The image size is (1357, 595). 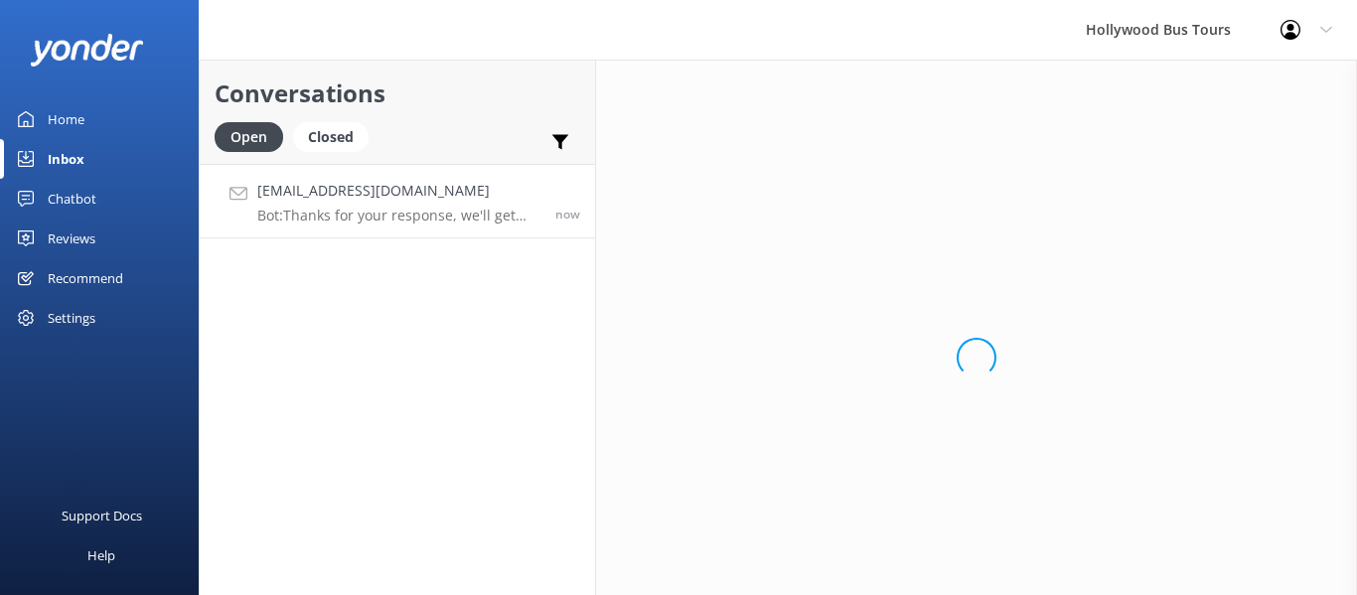 I want to click on div: Home, so click(x=66, y=119).